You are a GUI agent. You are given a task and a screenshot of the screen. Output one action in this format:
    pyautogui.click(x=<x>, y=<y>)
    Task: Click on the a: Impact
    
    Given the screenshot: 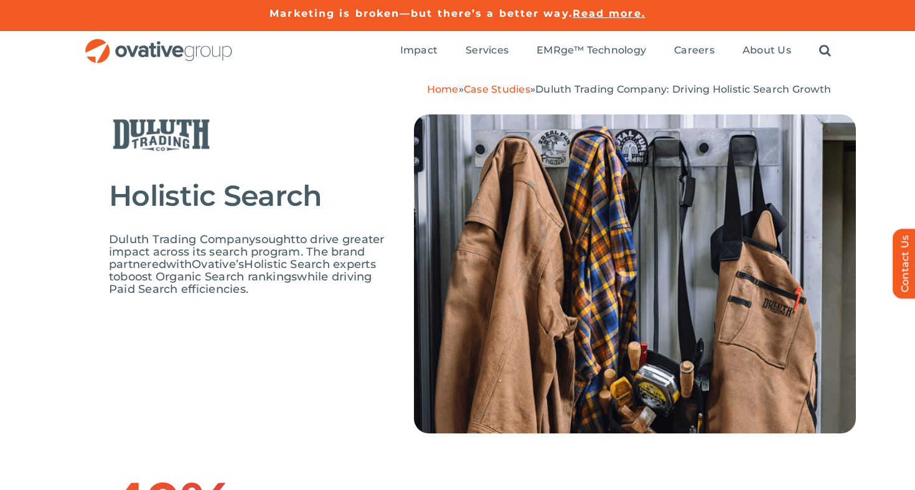 What is the action you would take?
    pyautogui.click(x=419, y=51)
    